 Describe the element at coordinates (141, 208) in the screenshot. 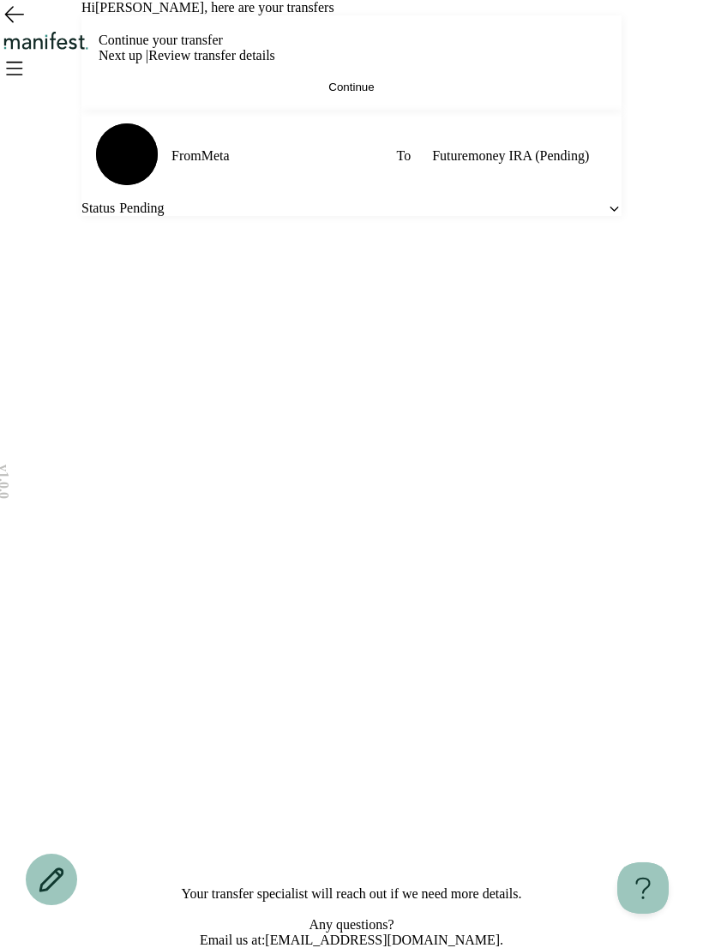

I see `span: Pending` at that location.